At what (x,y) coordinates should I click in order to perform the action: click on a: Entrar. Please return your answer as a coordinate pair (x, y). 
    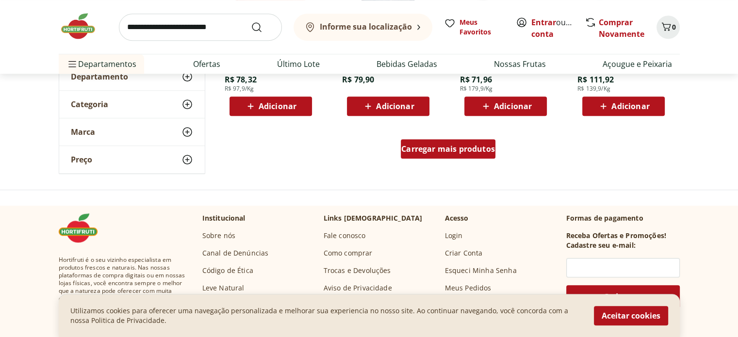
    Looking at the image, I should click on (544, 22).